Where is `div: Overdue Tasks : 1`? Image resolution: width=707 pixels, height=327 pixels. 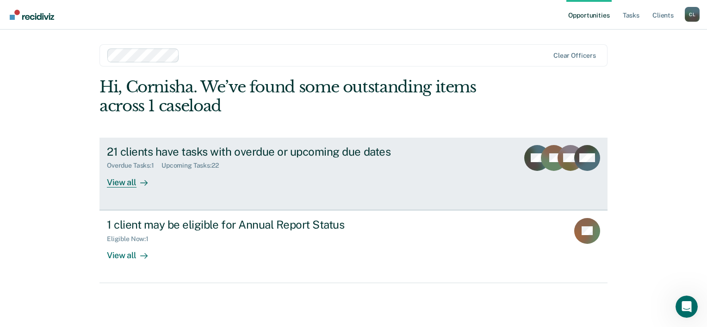 div: Overdue Tasks : 1 is located at coordinates (134, 166).